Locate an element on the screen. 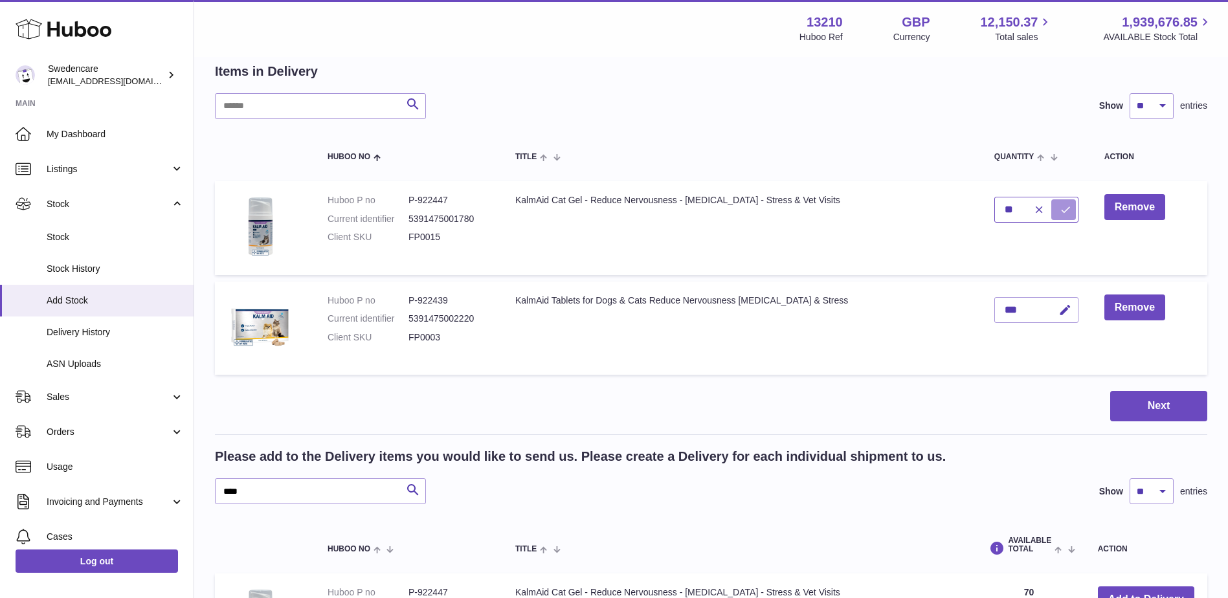 This screenshot has width=1228, height=598. dd: 5391475002220 is located at coordinates (448, 318).